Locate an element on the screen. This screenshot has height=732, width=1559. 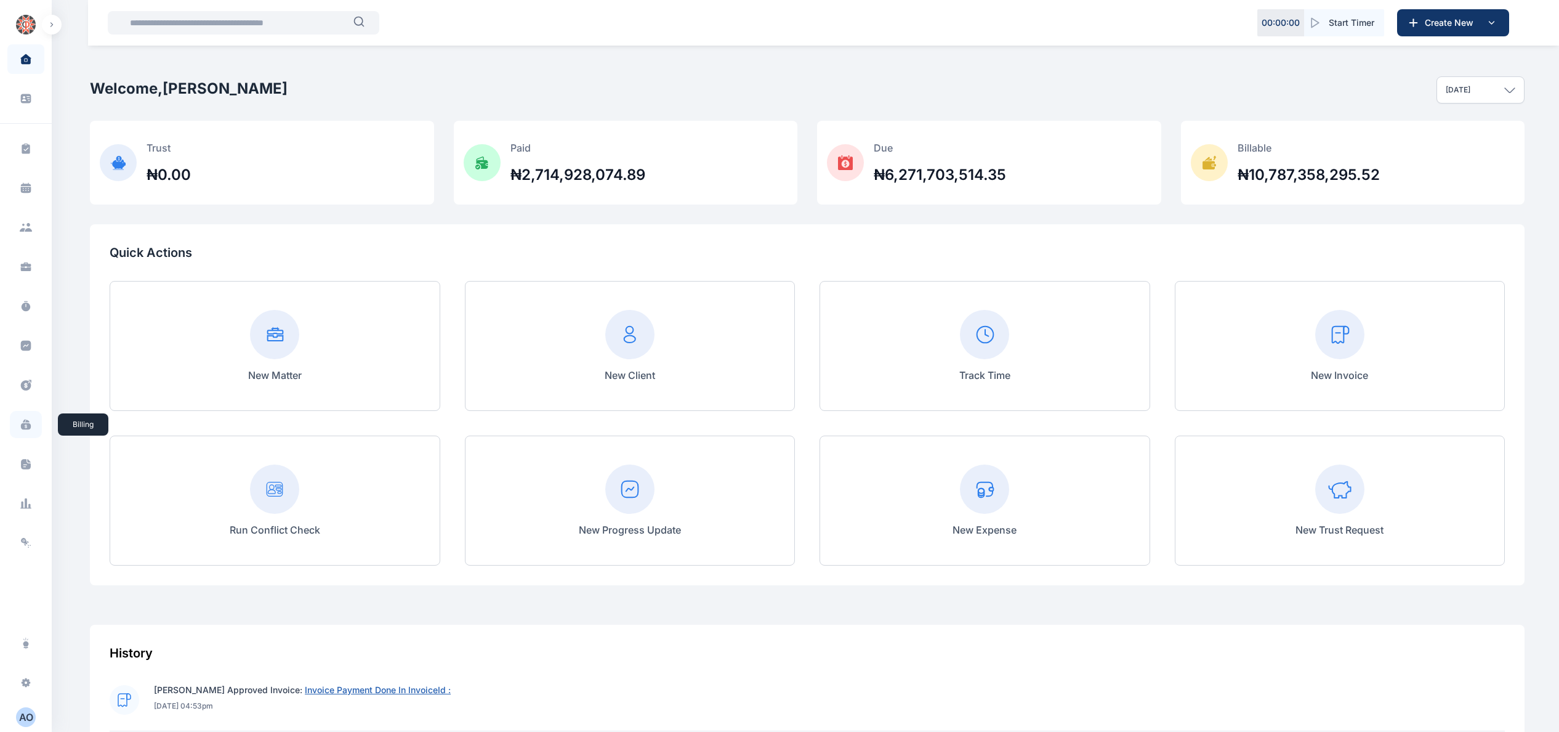
p: Paid is located at coordinates (578, 148).